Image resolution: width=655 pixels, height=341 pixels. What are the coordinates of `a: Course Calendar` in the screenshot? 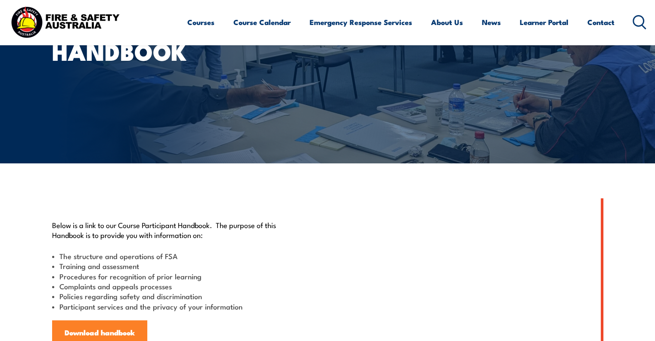 It's located at (262, 22).